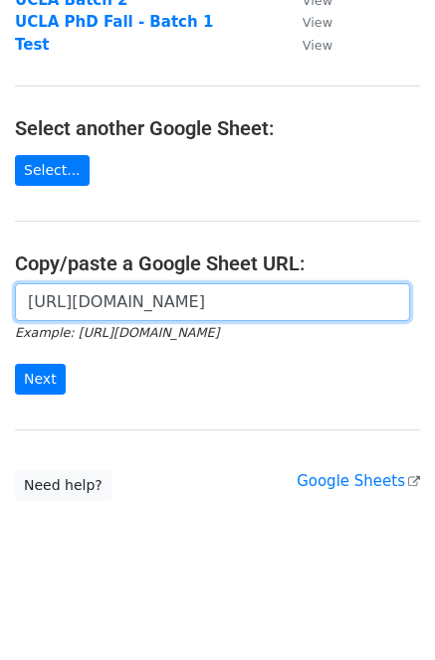  Describe the element at coordinates (212, 302) in the screenshot. I see `input: Paste your Google Sheet URL here` at that location.